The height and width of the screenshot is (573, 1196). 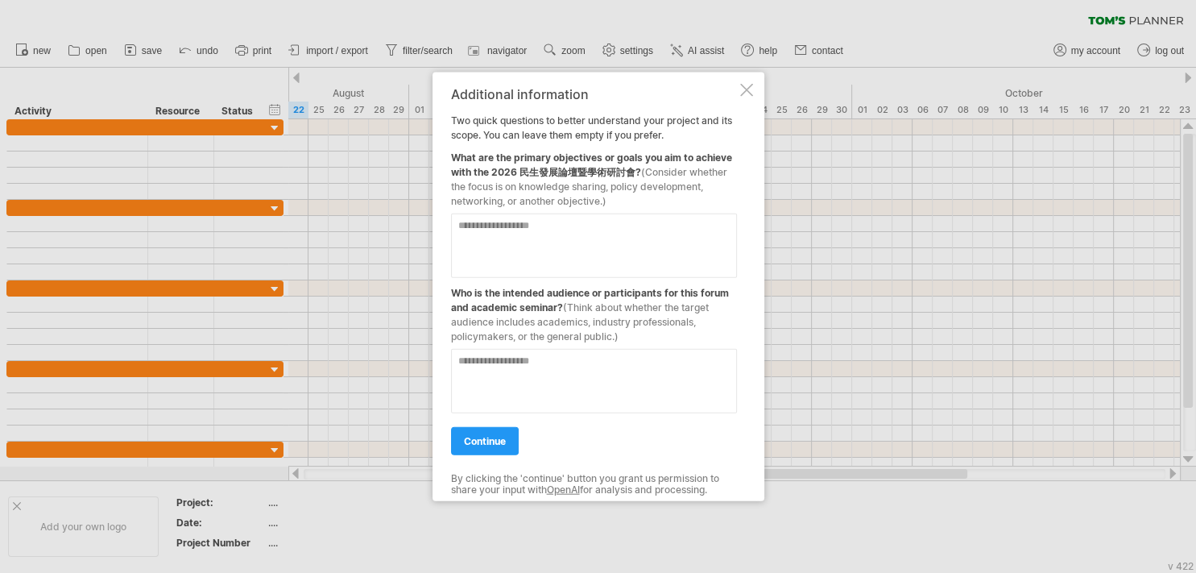 What do you see at coordinates (594, 286) in the screenshot?
I see `div: Two quick questions to better understand your project and its scope. You can leave them empty if ...` at bounding box center [594, 286].